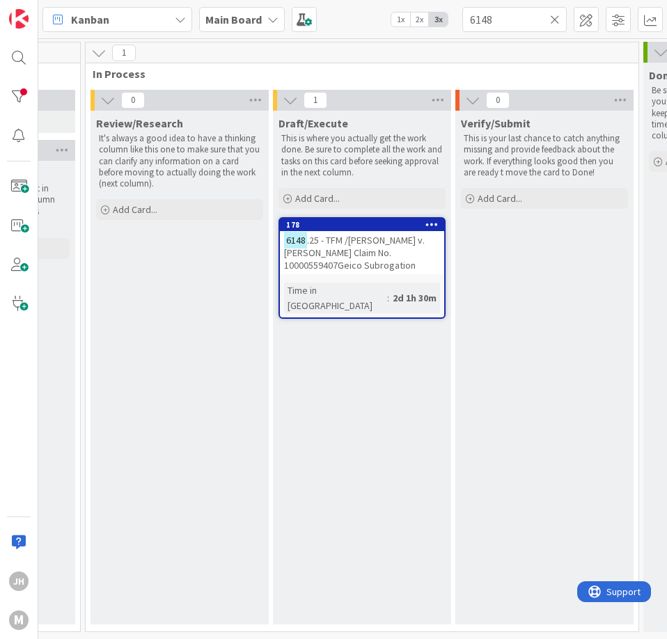 Image resolution: width=667 pixels, height=639 pixels. I want to click on span: Support, so click(46, 10).